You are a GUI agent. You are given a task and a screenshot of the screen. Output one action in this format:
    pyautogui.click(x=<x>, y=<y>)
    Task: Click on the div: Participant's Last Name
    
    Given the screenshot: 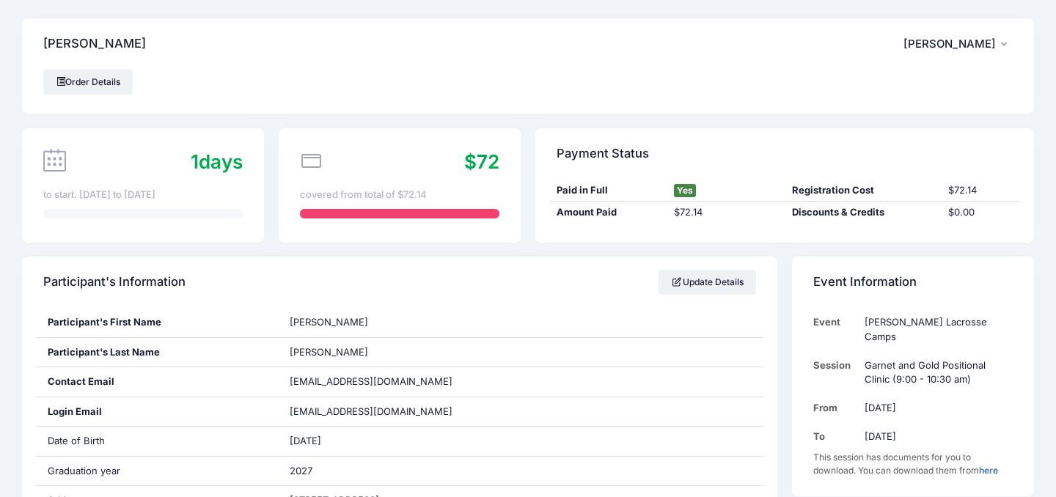 What is the action you would take?
    pyautogui.click(x=158, y=353)
    